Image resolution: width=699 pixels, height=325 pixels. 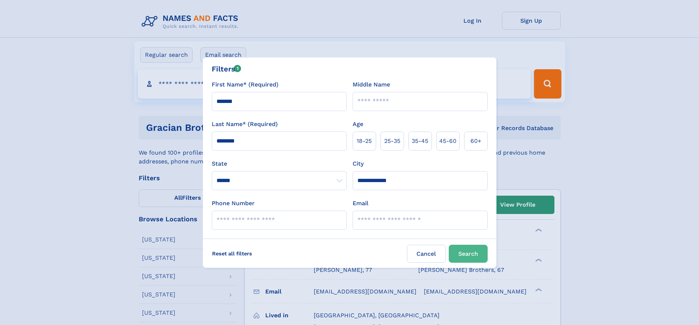 What do you see at coordinates (358, 124) in the screenshot?
I see `label: Age` at bounding box center [358, 124].